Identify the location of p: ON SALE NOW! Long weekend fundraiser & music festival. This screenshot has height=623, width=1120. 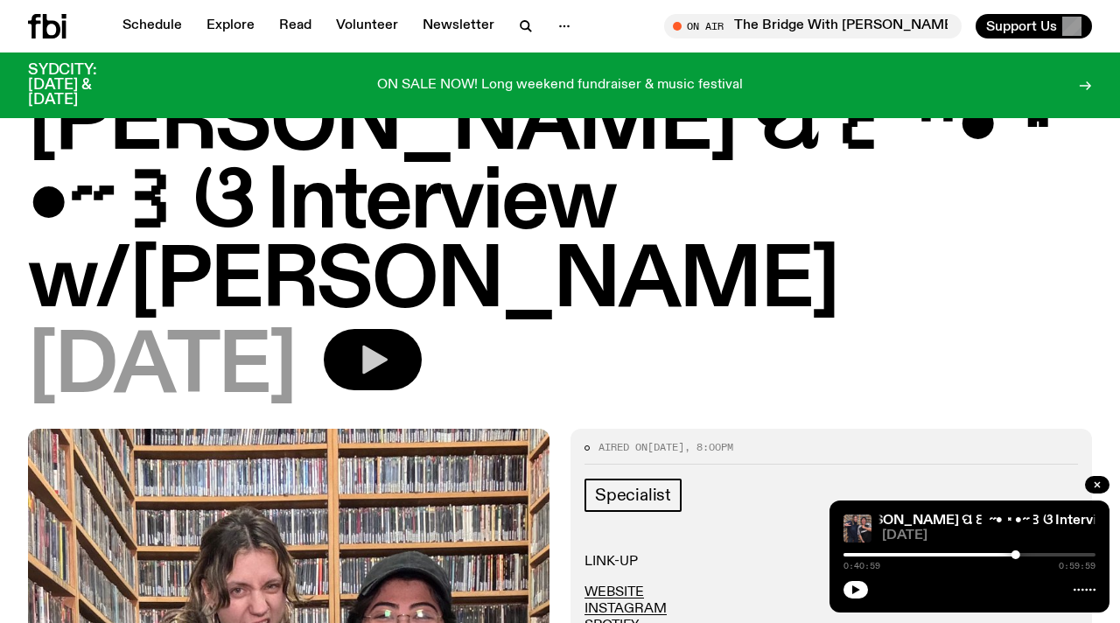
(560, 86).